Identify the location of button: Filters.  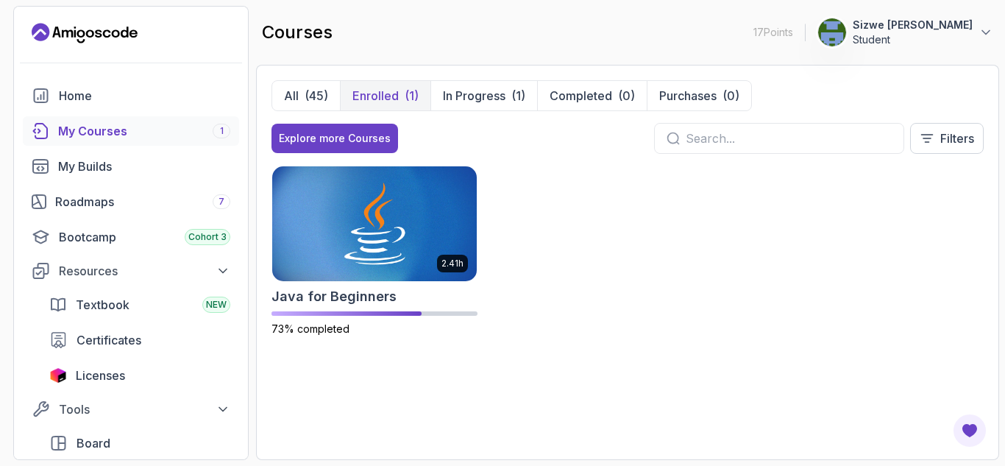
(946, 138).